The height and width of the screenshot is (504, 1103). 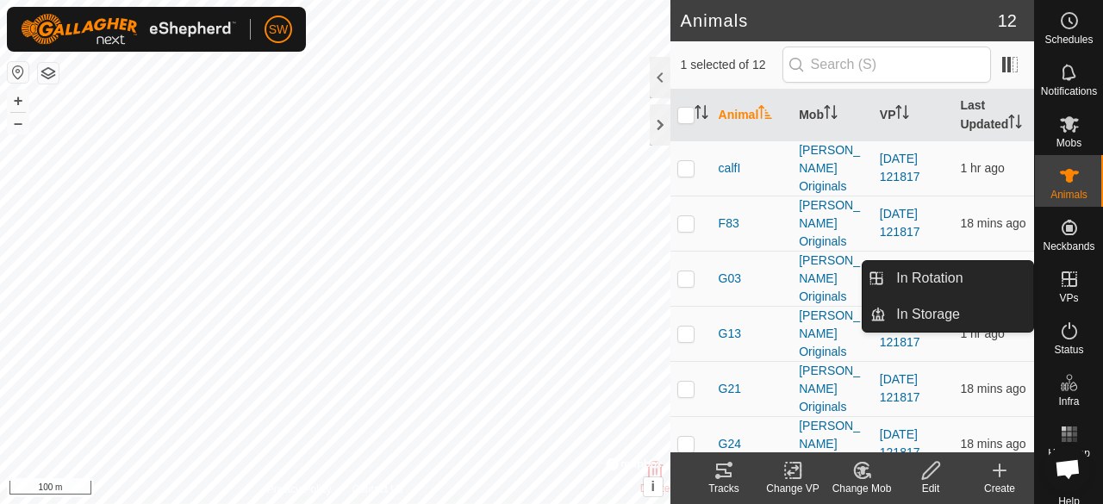 I want to click on h2: Animals, so click(x=840, y=21).